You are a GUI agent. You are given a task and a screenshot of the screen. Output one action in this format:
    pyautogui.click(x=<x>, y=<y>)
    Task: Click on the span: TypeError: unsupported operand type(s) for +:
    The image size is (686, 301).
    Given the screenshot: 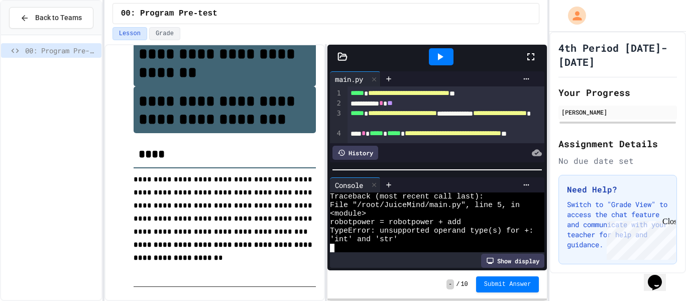 What is the action you would take?
    pyautogui.click(x=431, y=230)
    